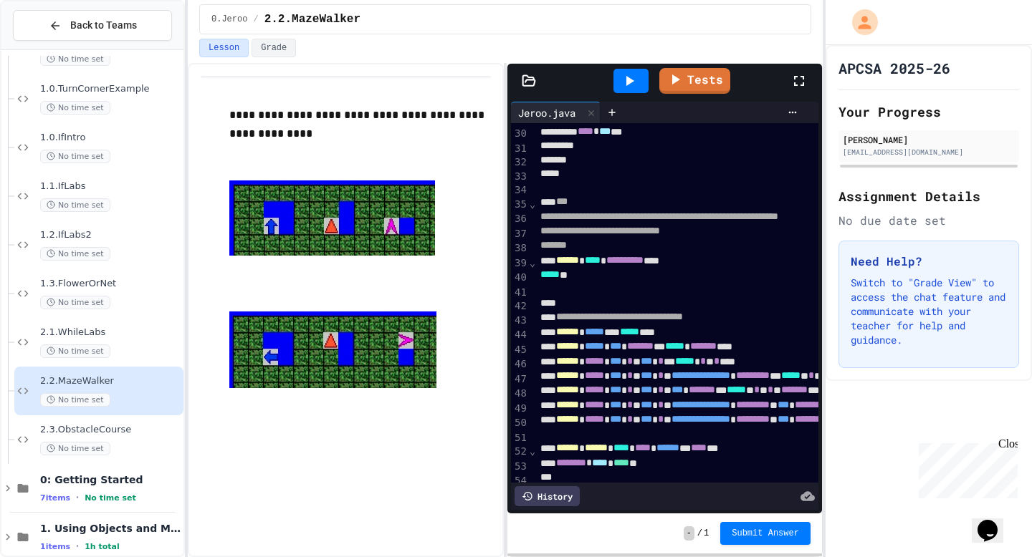 The height and width of the screenshot is (557, 1032). I want to click on div: 48, so click(519, 394).